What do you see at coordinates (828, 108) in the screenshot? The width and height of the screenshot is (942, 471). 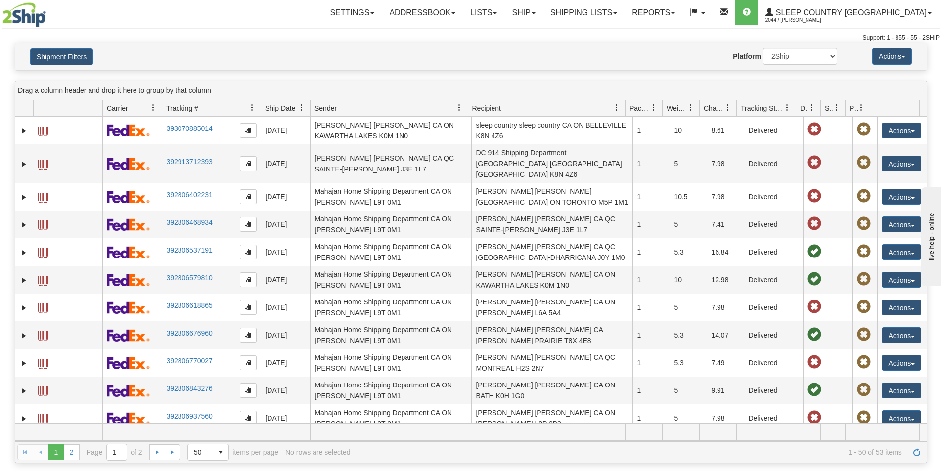 I see `span: Shipment Issues` at bounding box center [828, 108].